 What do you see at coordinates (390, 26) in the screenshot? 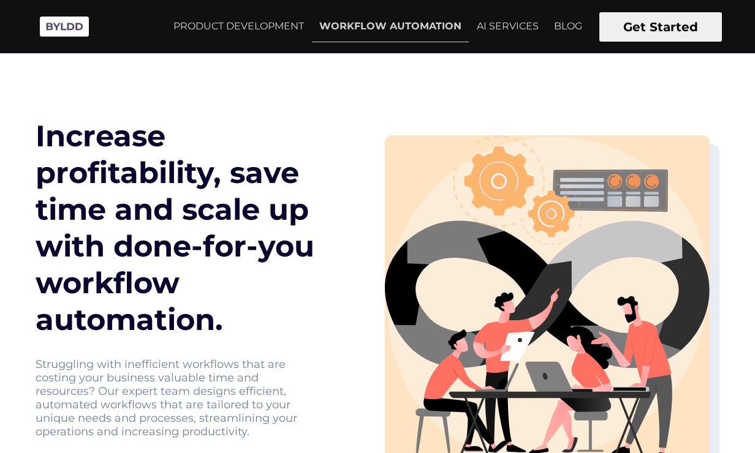
I see `a: WORKFLOW AUTOMATION` at bounding box center [390, 26].